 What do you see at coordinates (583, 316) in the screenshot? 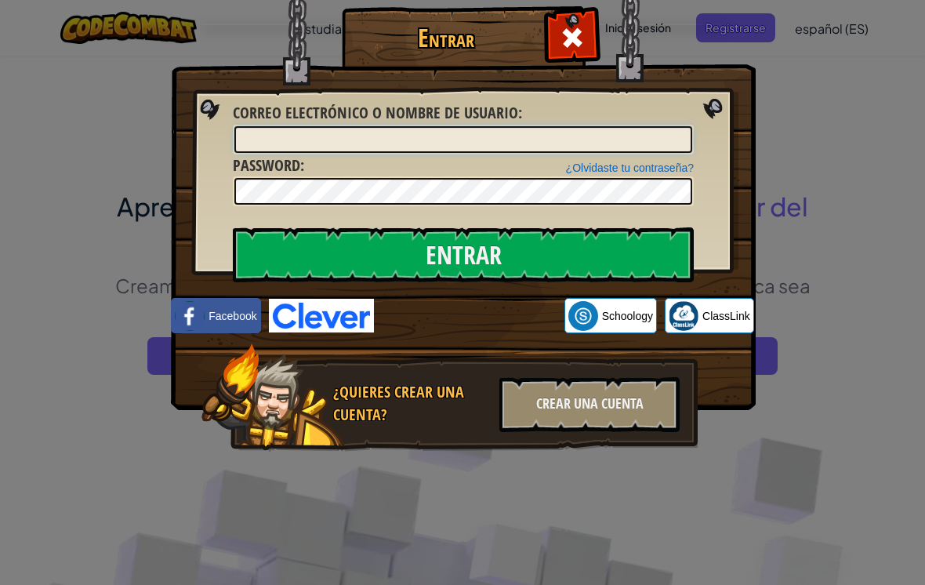
I see `img: schoology.png` at bounding box center [583, 316].